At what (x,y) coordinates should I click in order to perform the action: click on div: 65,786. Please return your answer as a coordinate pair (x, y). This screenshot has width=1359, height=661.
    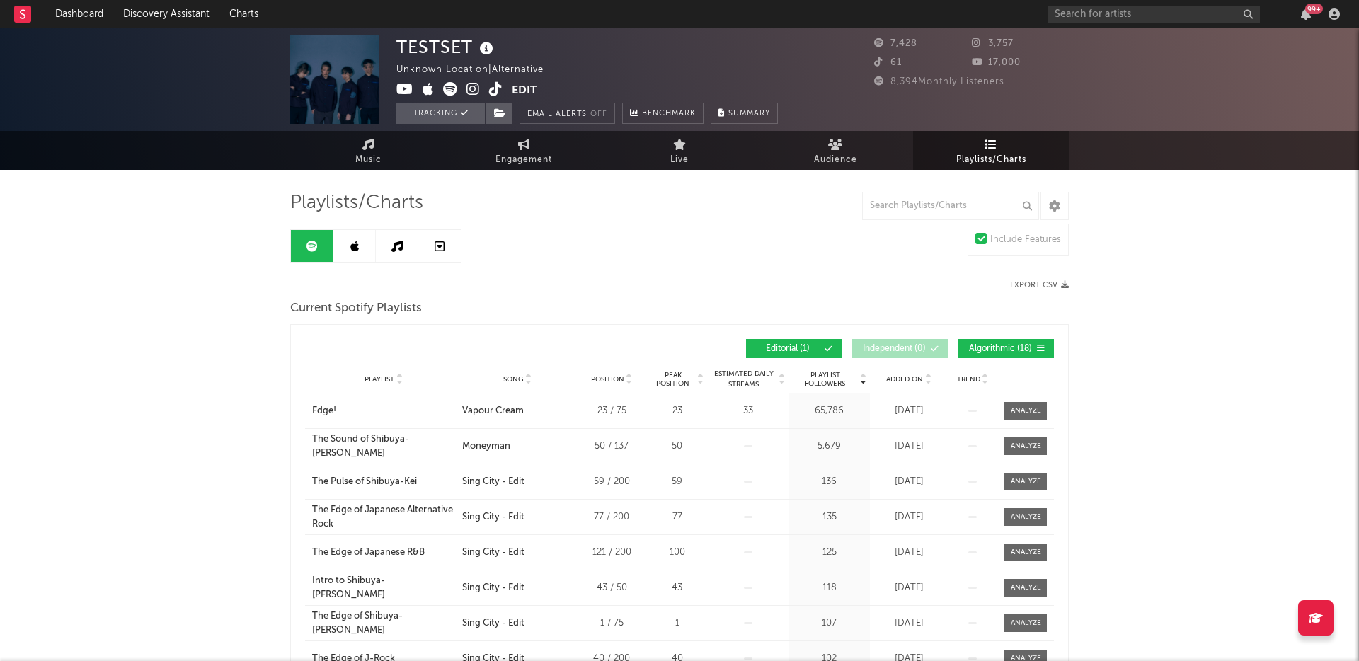
    Looking at the image, I should click on (829, 411).